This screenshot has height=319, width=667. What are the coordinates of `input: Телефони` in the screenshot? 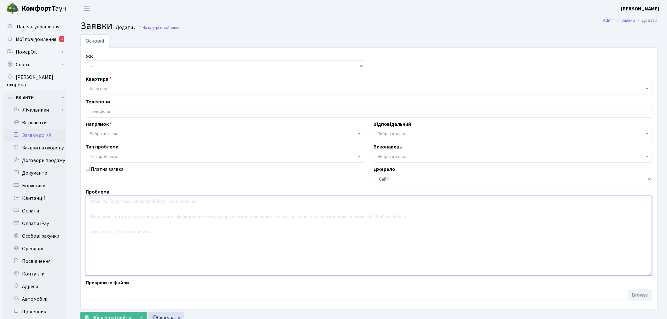 It's located at (369, 112).